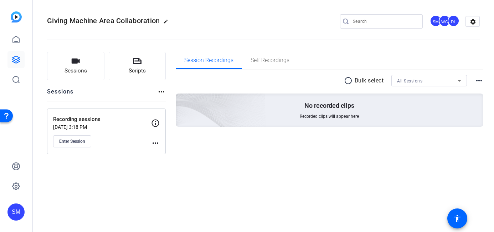 Image resolution: width=494 pixels, height=232 pixels. I want to click on ngx-avatar: Dan LaPray, so click(454, 21).